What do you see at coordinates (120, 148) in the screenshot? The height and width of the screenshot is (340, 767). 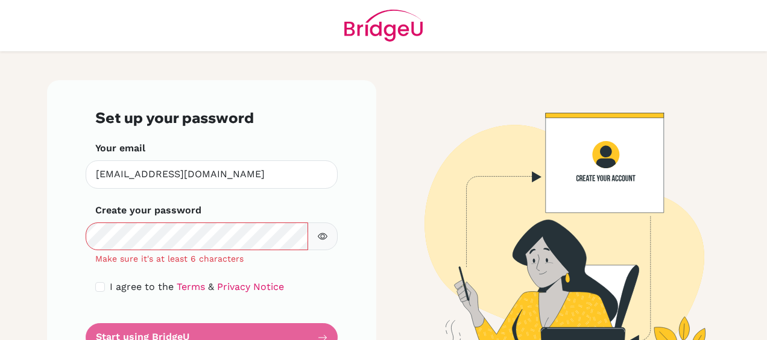 I see `label: Your email` at bounding box center [120, 148].